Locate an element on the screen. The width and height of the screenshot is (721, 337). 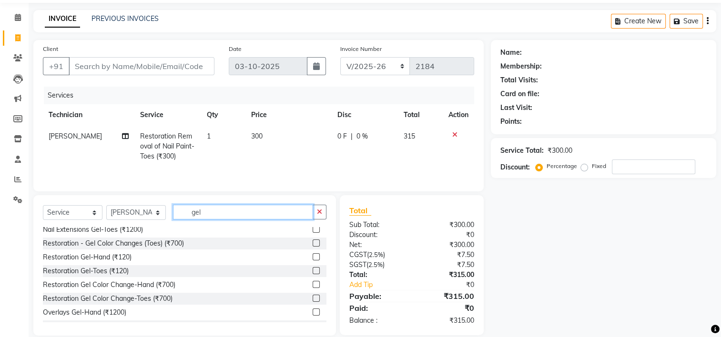
th: Disc is located at coordinates (365, 115).